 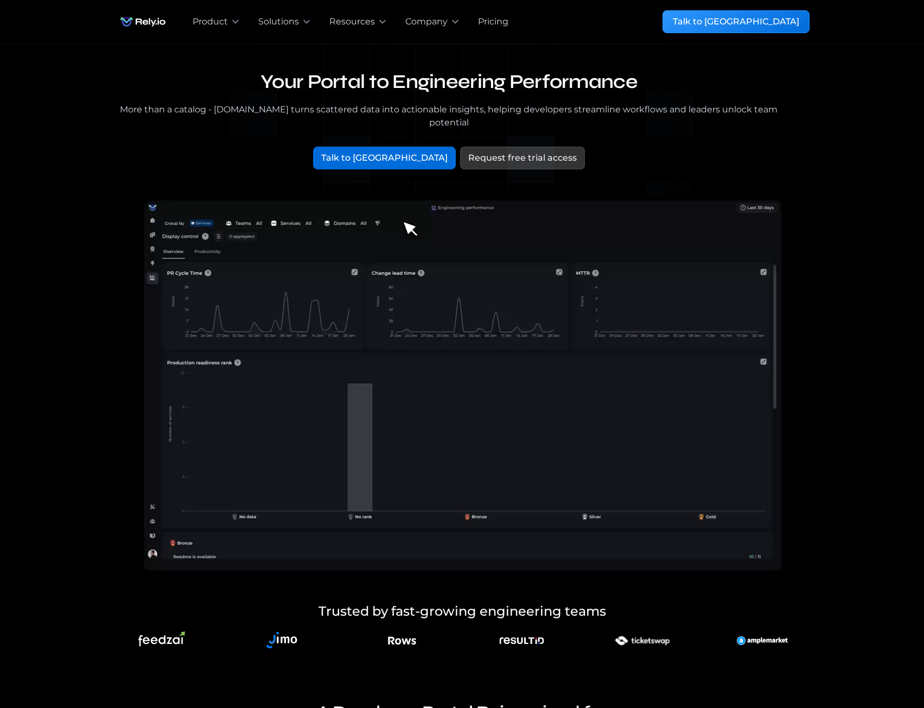 I want to click on a: Pricing, so click(x=493, y=22).